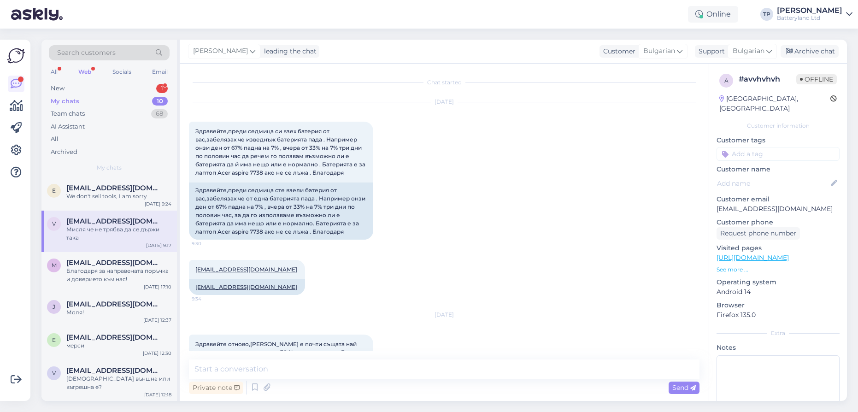 The width and height of the screenshot is (858, 412). What do you see at coordinates (778, 199) in the screenshot?
I see `p: Customer email` at bounding box center [778, 199].